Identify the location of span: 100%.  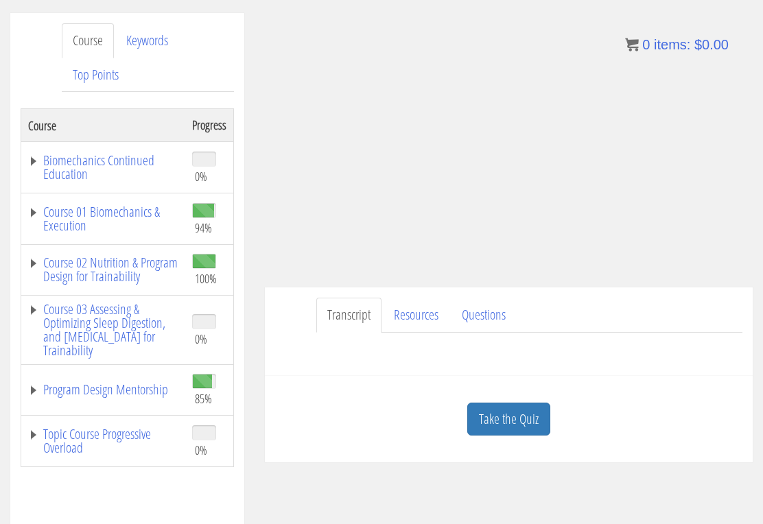
(206, 279).